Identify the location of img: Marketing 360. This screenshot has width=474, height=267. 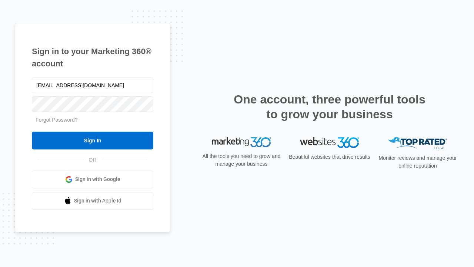
(242, 142).